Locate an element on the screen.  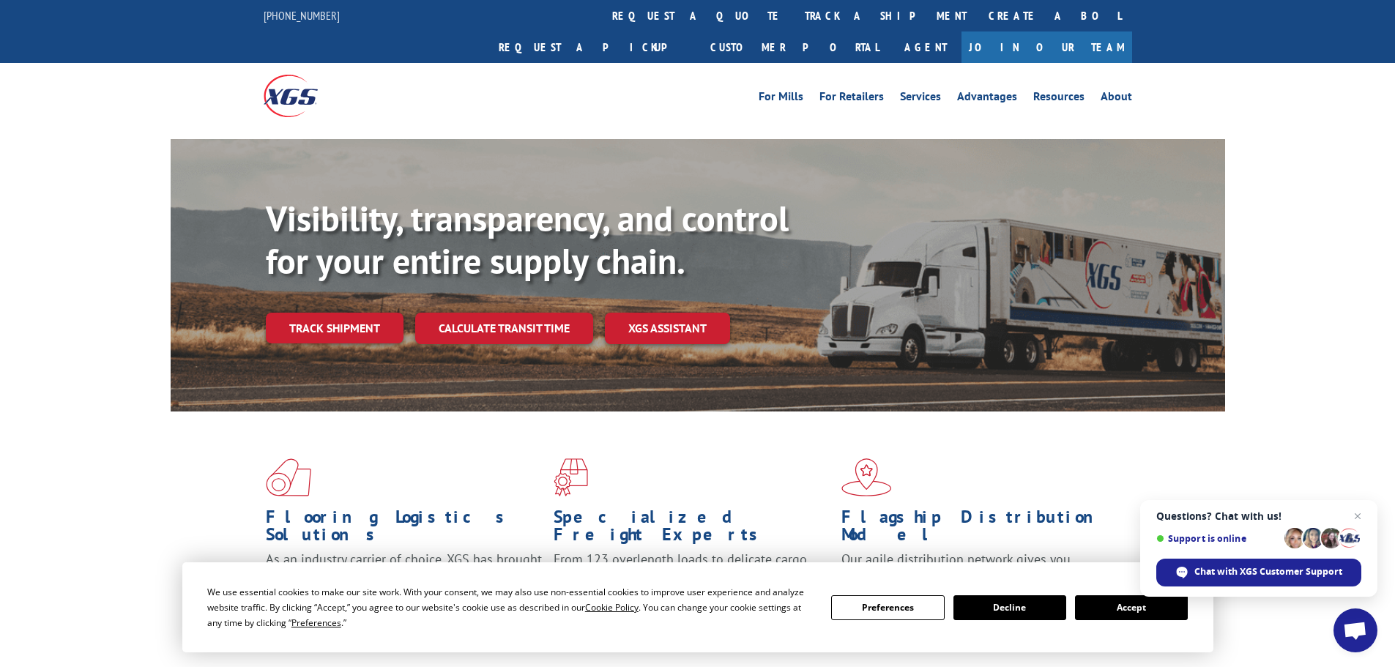
a: For Mills is located at coordinates (781, 99).